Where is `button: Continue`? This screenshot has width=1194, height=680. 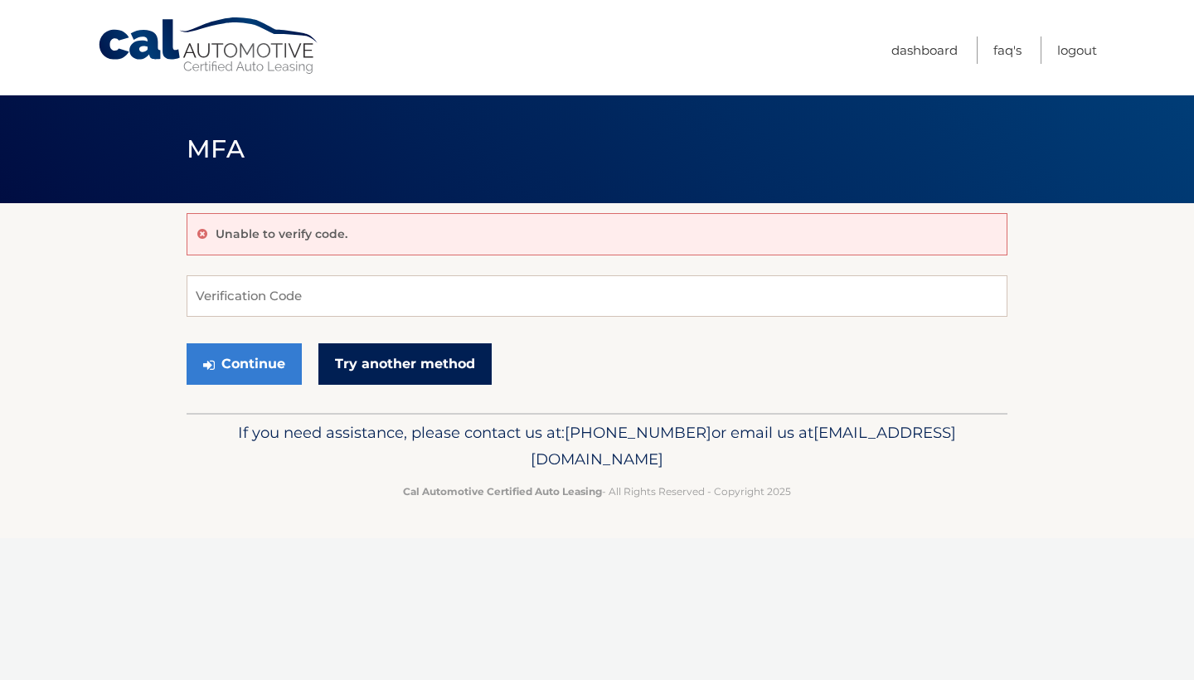
button: Continue is located at coordinates (244, 364).